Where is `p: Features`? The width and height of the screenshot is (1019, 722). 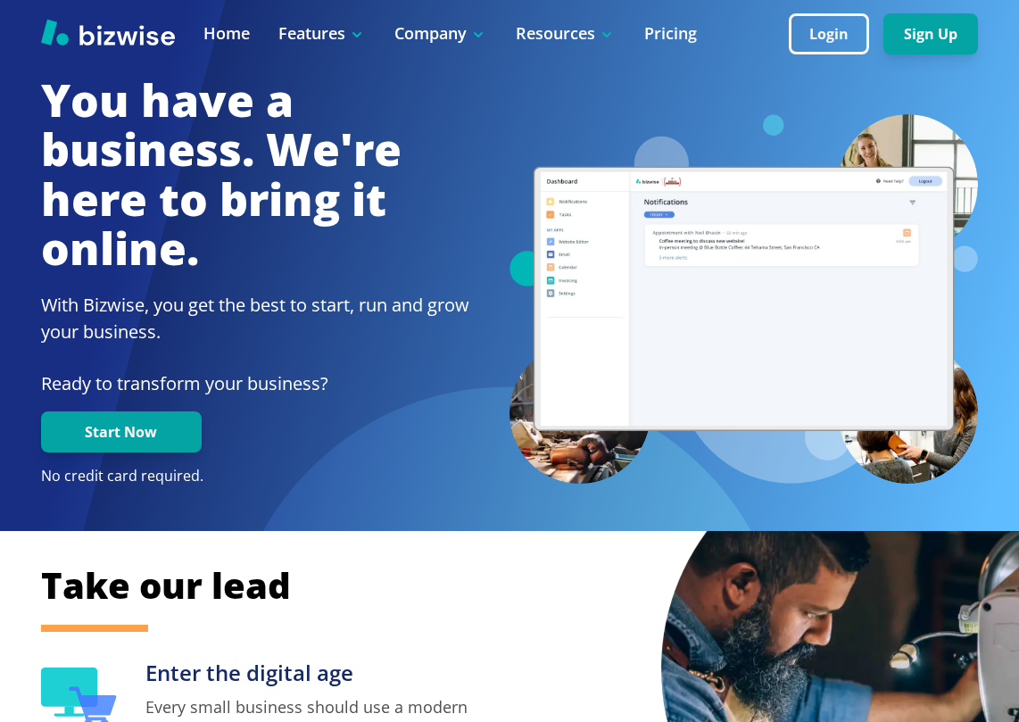
p: Features is located at coordinates (322, 33).